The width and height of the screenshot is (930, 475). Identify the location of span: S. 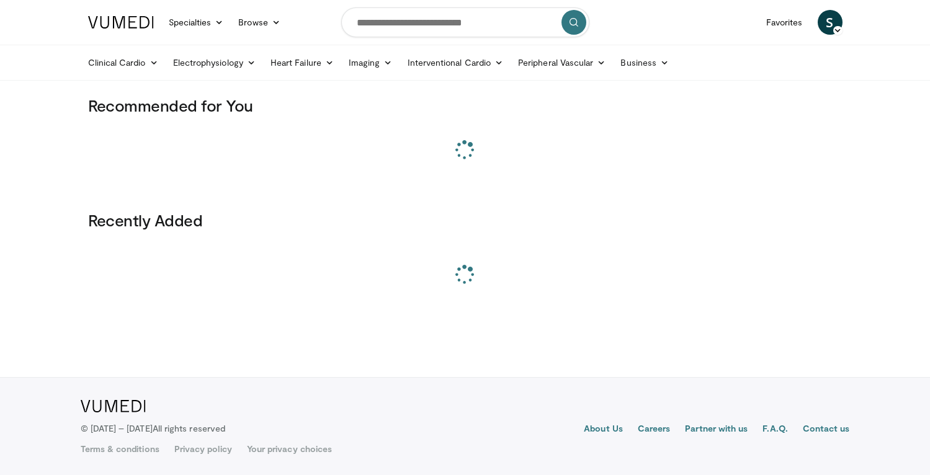
(830, 22).